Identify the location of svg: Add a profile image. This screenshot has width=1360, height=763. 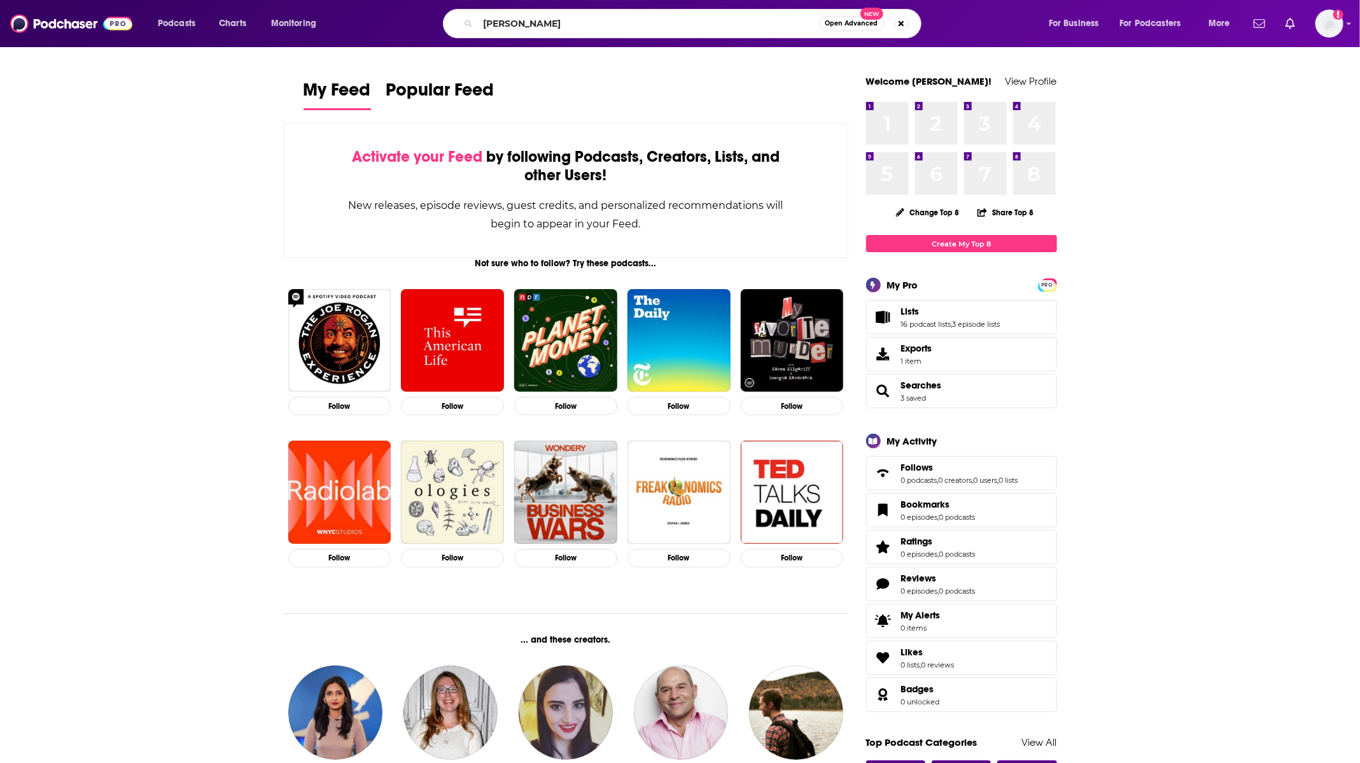
(1339, 15).